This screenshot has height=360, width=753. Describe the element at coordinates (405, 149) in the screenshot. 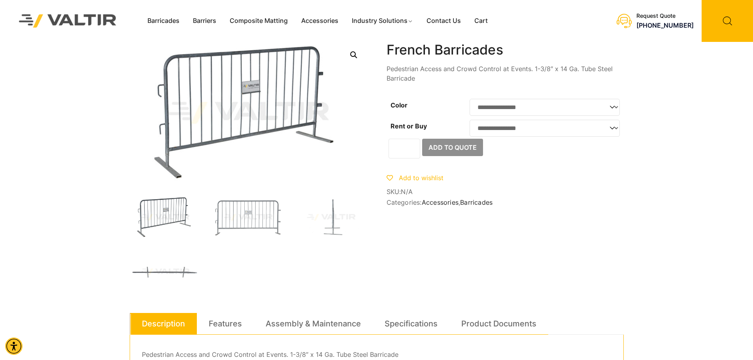

I see `input: Product quantity` at that location.